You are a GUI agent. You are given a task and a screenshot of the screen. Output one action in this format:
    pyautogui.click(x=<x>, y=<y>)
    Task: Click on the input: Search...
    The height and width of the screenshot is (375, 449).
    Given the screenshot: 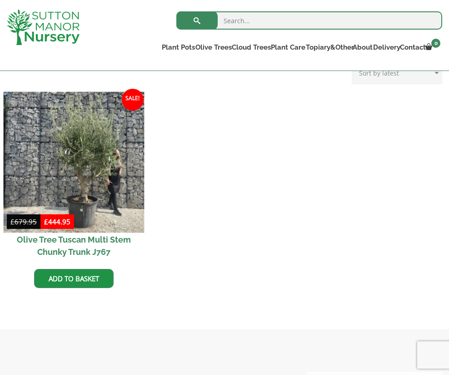 What is the action you would take?
    pyautogui.click(x=309, y=20)
    